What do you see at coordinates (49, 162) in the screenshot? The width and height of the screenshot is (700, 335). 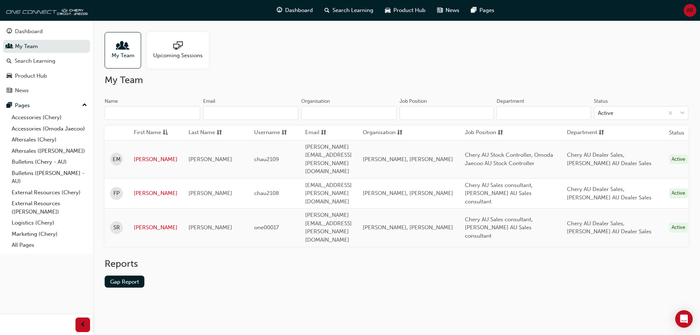 I see `a: Bulletins (Chery - AU)` at bounding box center [49, 162].